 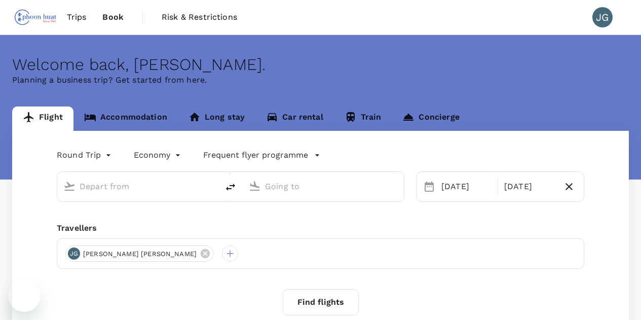 I want to click on a: Accommodation, so click(x=126, y=119).